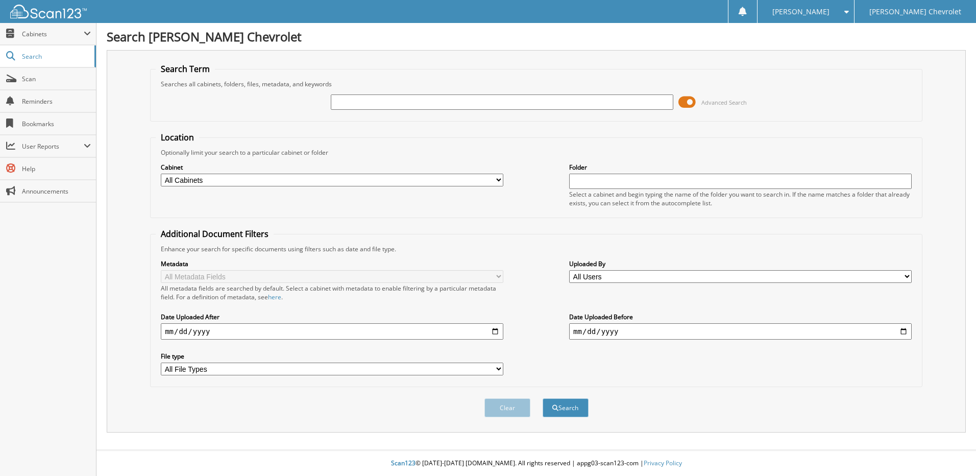 The image size is (976, 476). What do you see at coordinates (663, 462) in the screenshot?
I see `a: Privacy Policy` at bounding box center [663, 462].